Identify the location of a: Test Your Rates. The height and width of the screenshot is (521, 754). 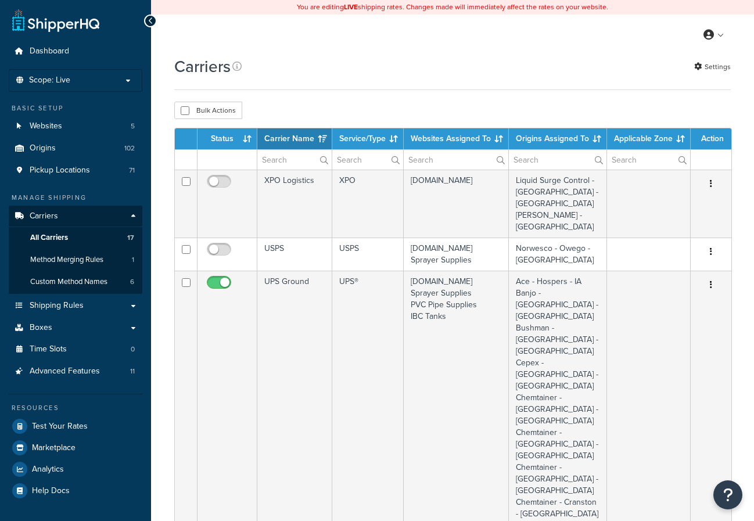
(75, 426).